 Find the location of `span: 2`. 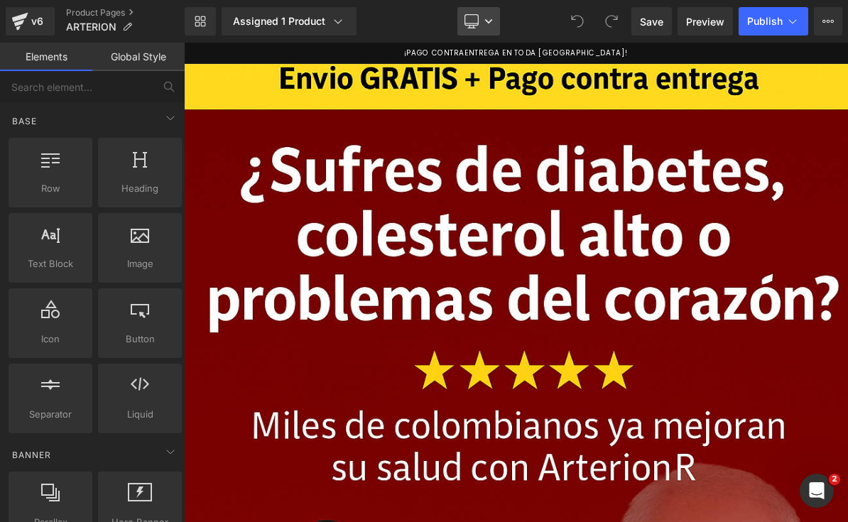

span: 2 is located at coordinates (835, 480).